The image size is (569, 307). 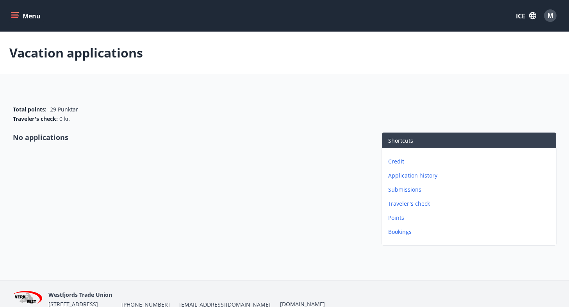 I want to click on font: Menu, so click(x=32, y=16).